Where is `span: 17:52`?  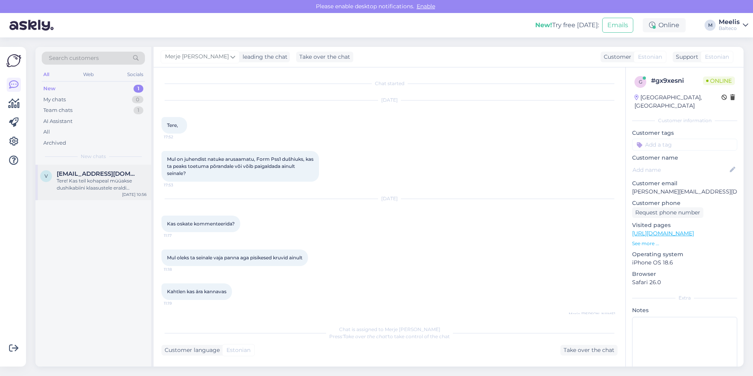
span: 17:52 is located at coordinates (178, 137).